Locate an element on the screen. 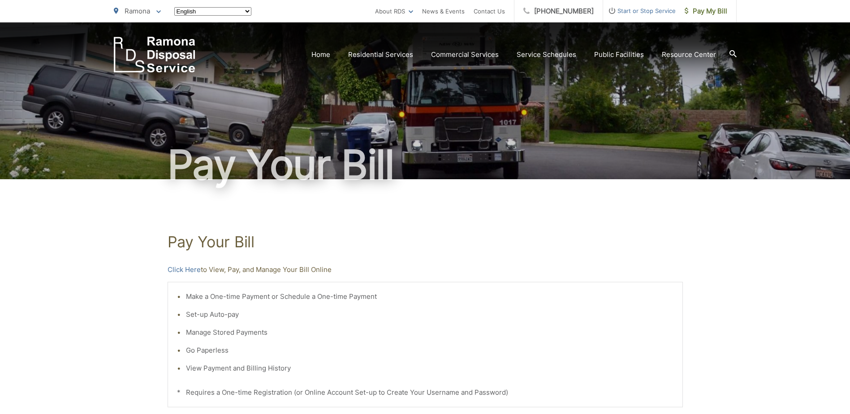  a: Commercial Services is located at coordinates (465, 55).